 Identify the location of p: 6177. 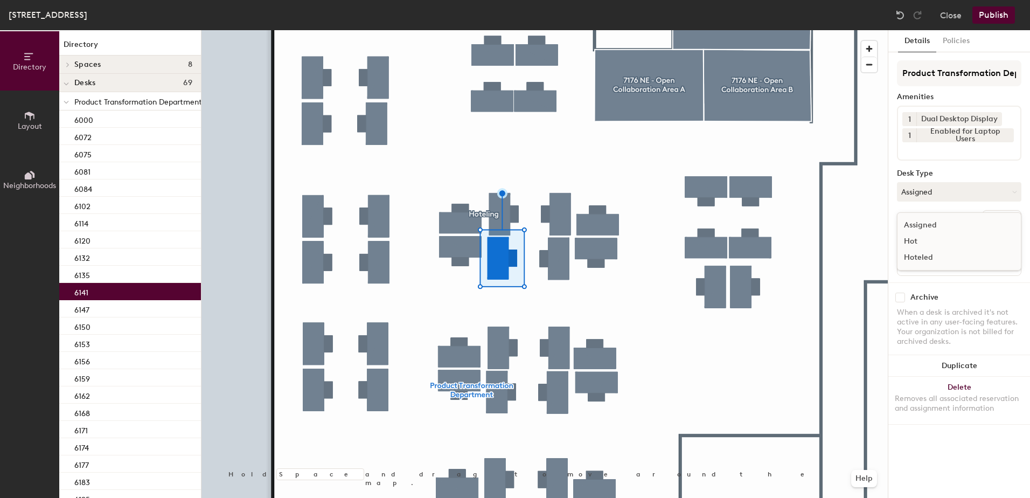
(81, 463).